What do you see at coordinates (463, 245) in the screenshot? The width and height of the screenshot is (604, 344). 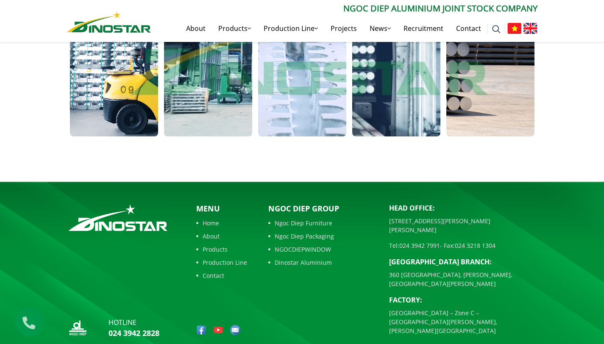 I see `p: Tel: - Fax:` at bounding box center [463, 245].